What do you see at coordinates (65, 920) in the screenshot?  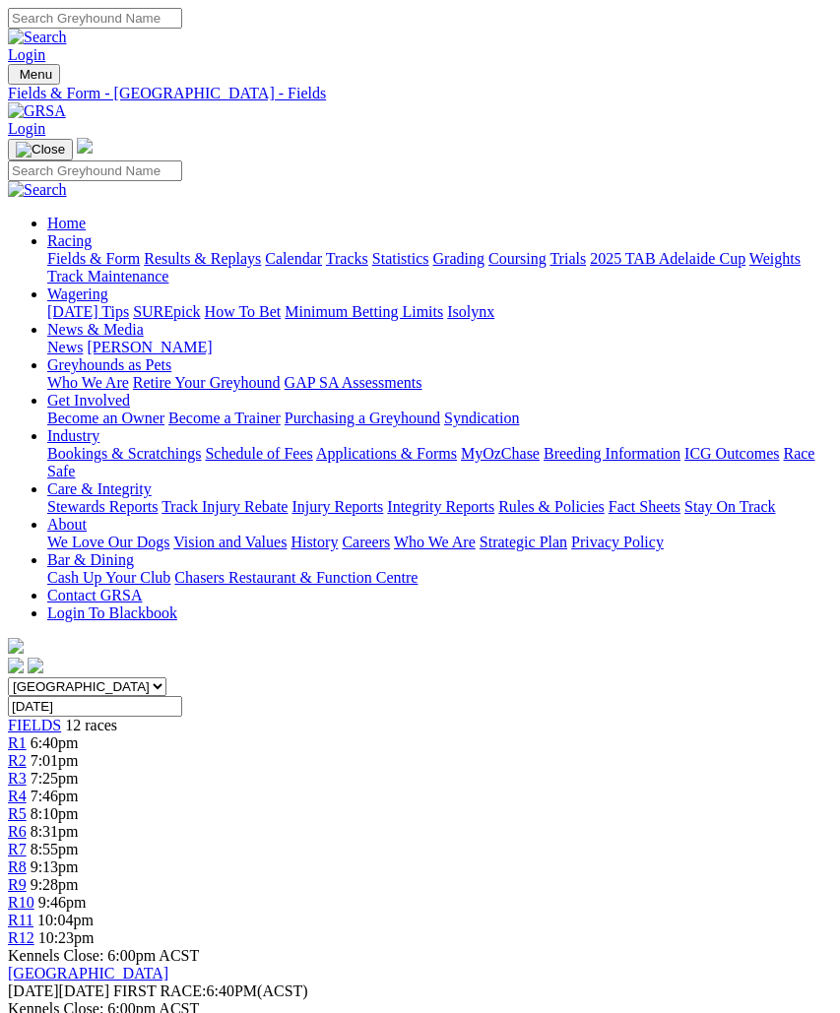 I see `span: 10:04pm` at bounding box center [65, 920].